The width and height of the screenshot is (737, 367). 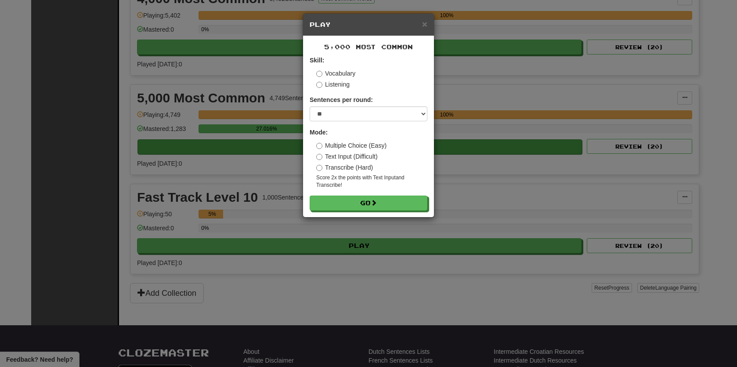 What do you see at coordinates (319, 74) in the screenshot?
I see `input: Vocabulary` at bounding box center [319, 74].